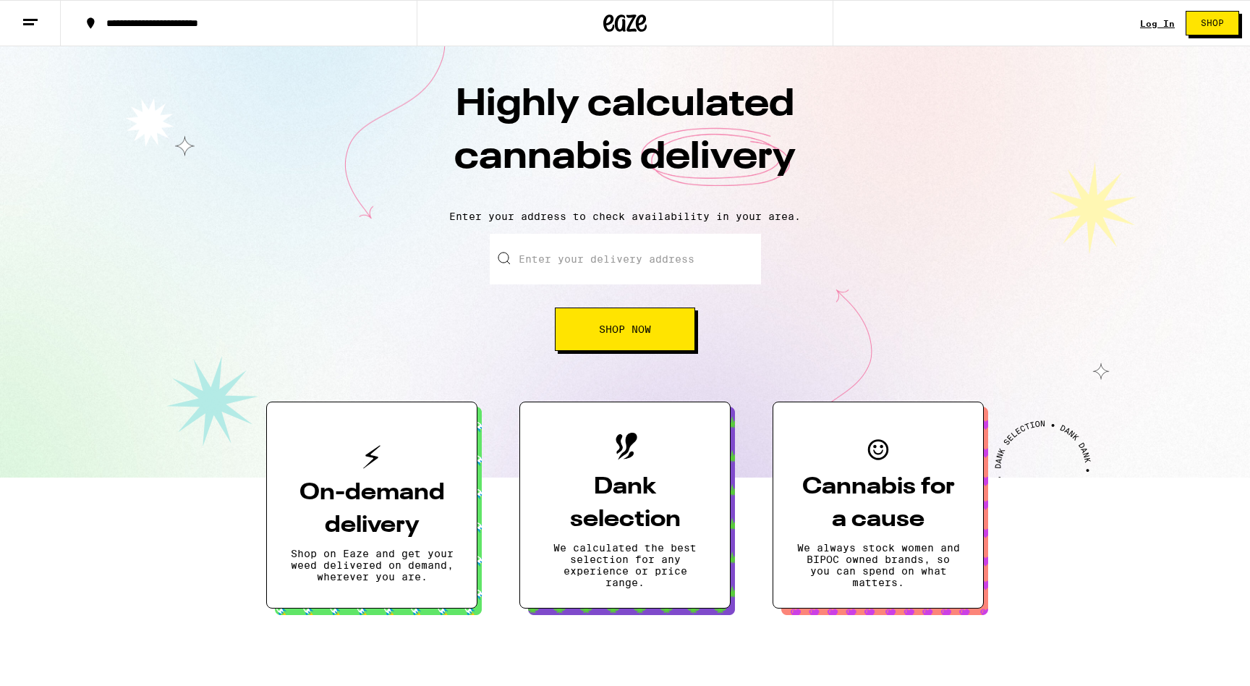  Describe the element at coordinates (625, 216) in the screenshot. I see `p: Enter your address to check availability in your area.` at that location.